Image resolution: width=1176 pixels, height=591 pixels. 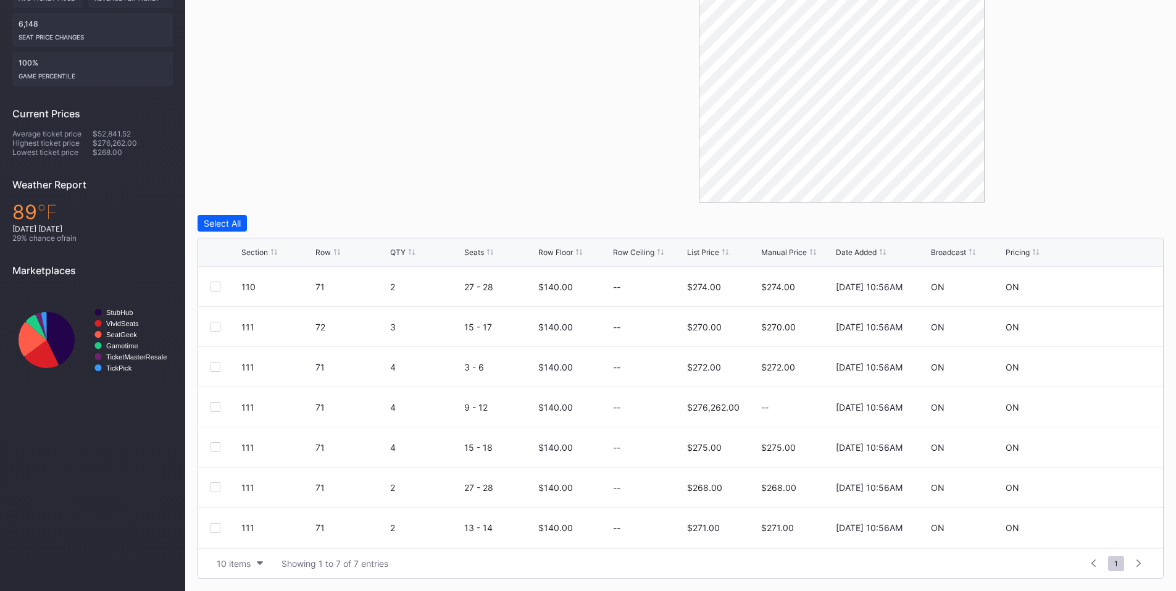 What do you see at coordinates (704, 487) in the screenshot?
I see `div: $268.00` at bounding box center [704, 487].